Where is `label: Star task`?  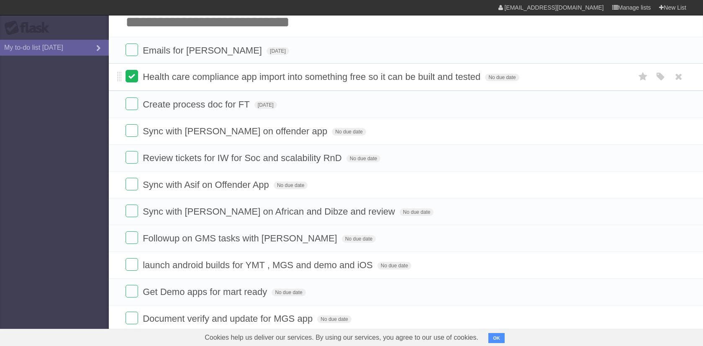 label: Star task is located at coordinates (644, 77).